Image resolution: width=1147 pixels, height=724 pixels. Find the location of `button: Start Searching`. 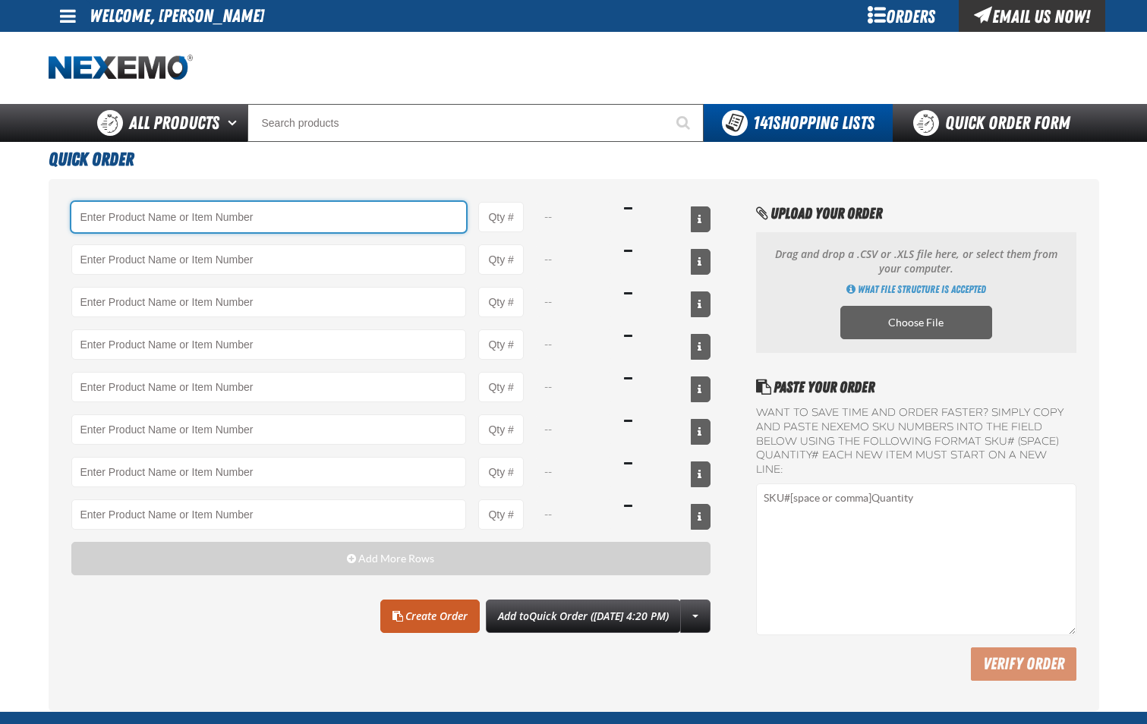

button: Start Searching is located at coordinates (684, 123).